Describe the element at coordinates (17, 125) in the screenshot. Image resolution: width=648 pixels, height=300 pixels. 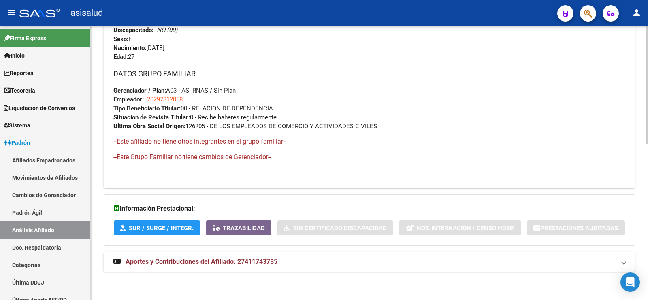
I see `span: Sistema` at that location.